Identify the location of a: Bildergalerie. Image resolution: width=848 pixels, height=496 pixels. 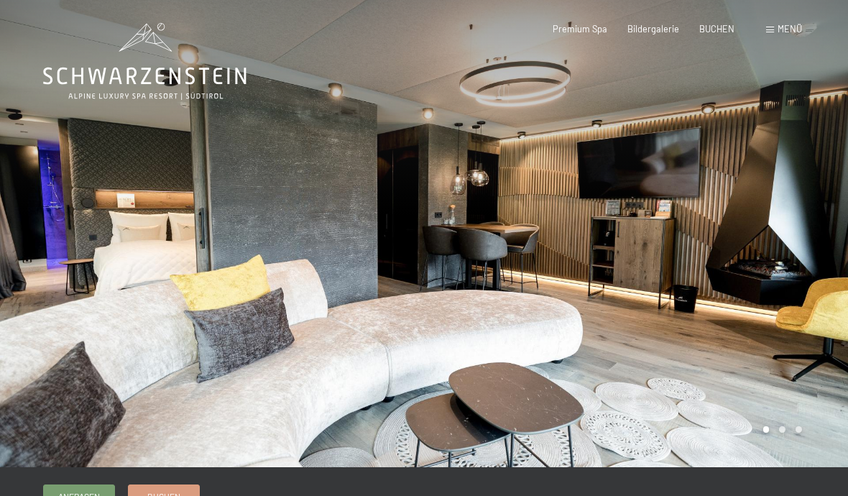
(653, 29).